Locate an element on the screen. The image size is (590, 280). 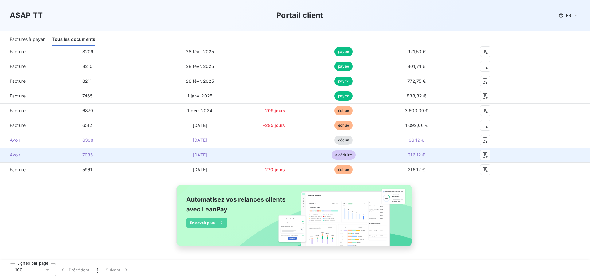
span: 6398 is located at coordinates (88, 140).